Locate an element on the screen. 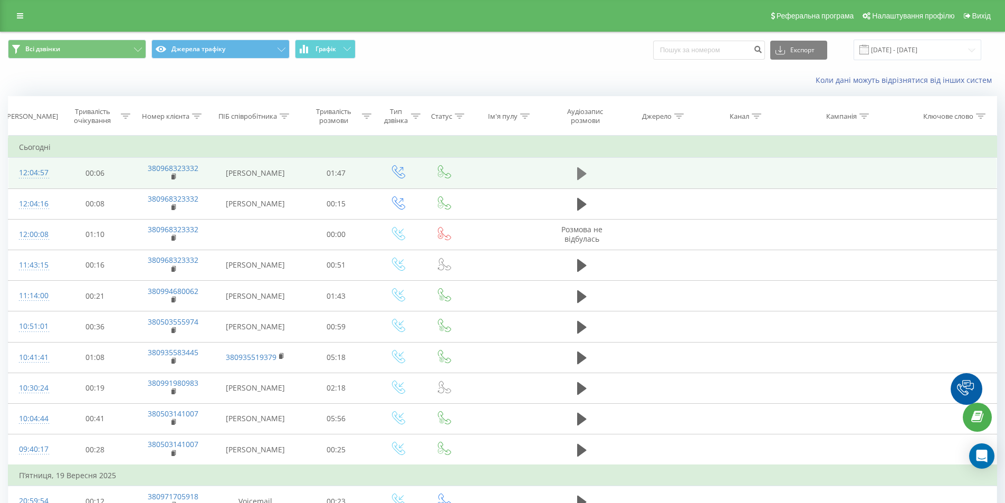  div: 10:30:24 is located at coordinates (33, 388).